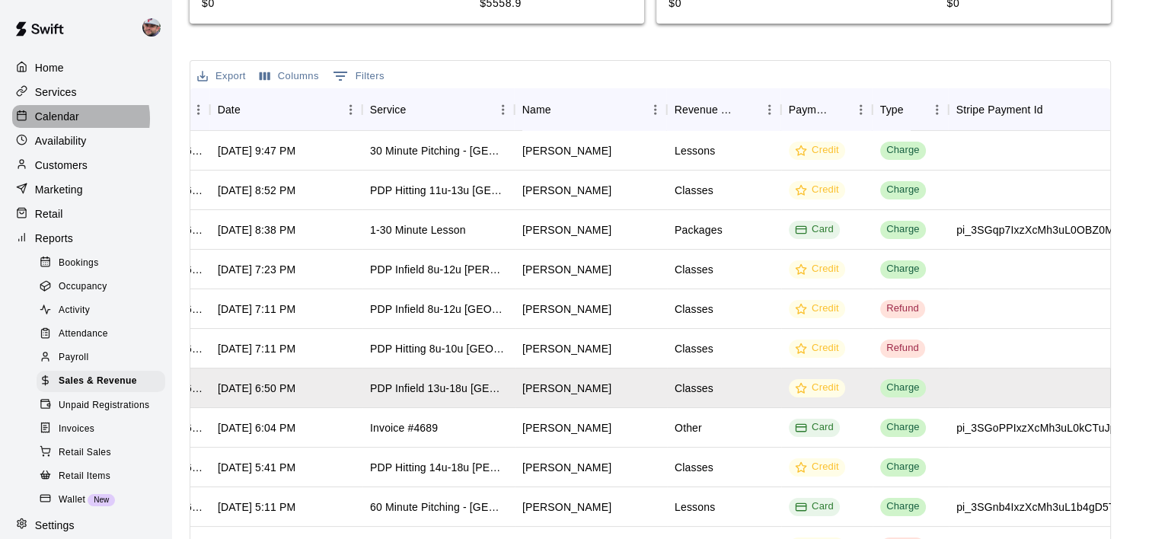 The width and height of the screenshot is (1152, 539). What do you see at coordinates (85, 165) in the screenshot?
I see `a: Customers` at bounding box center [85, 165].